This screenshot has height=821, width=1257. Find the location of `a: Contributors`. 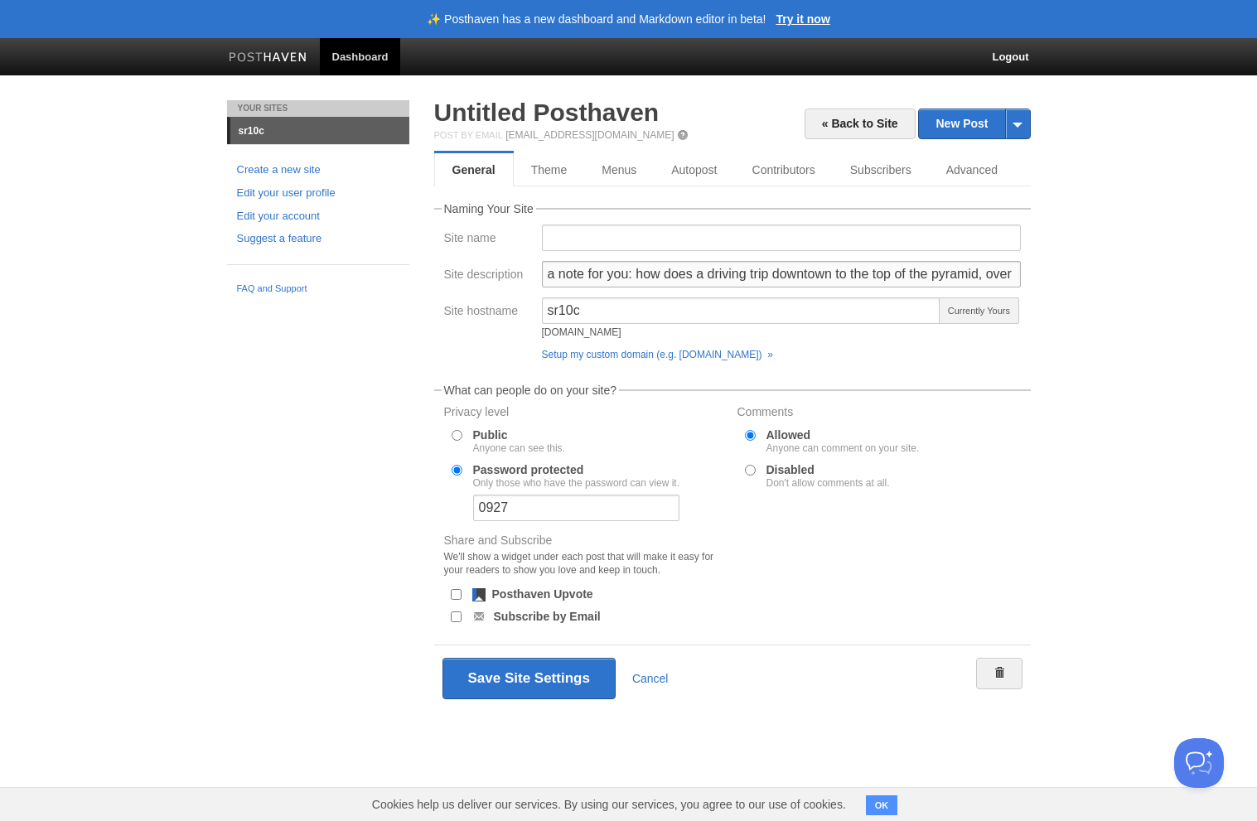

a: Contributors is located at coordinates (784, 170).